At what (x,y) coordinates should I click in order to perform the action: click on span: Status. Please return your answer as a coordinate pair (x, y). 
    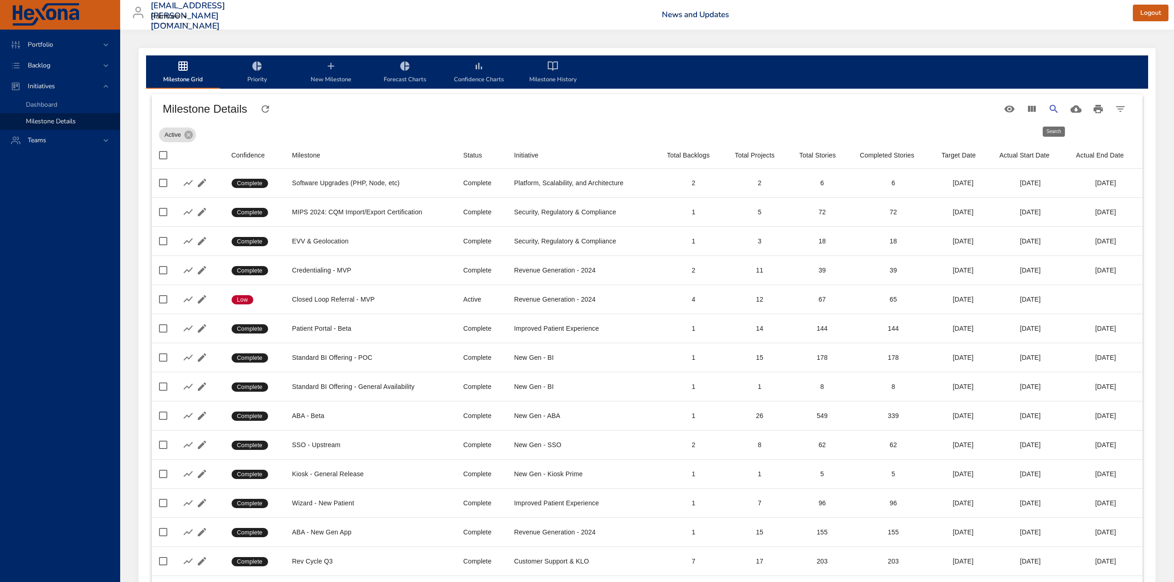
    Looking at the image, I should click on (481, 155).